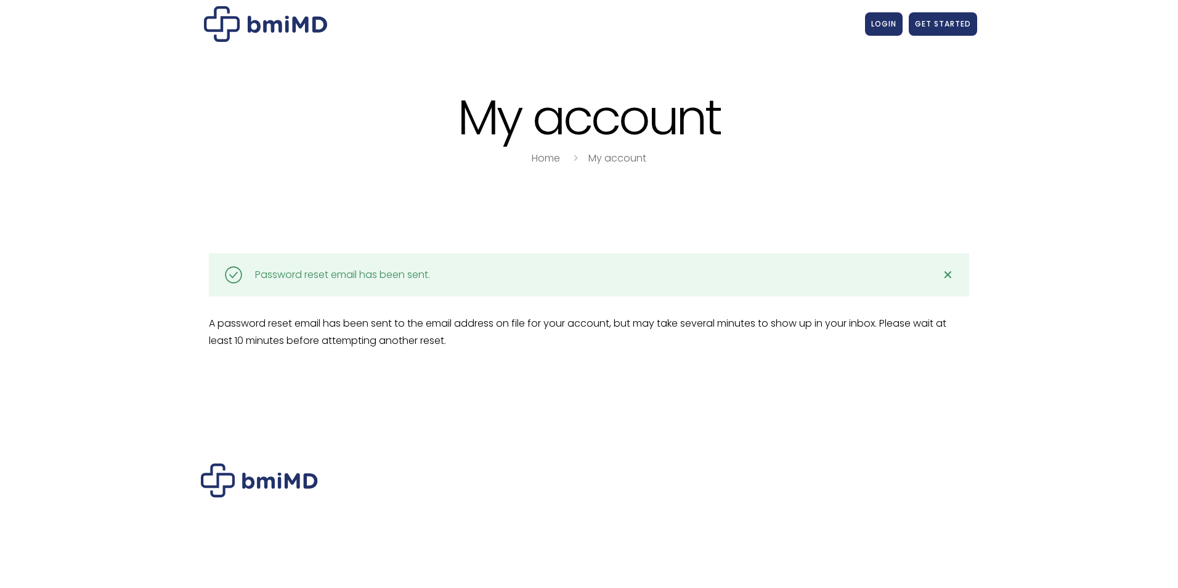 The width and height of the screenshot is (1178, 588). Describe the element at coordinates (618, 158) in the screenshot. I see `a: My account` at that location.